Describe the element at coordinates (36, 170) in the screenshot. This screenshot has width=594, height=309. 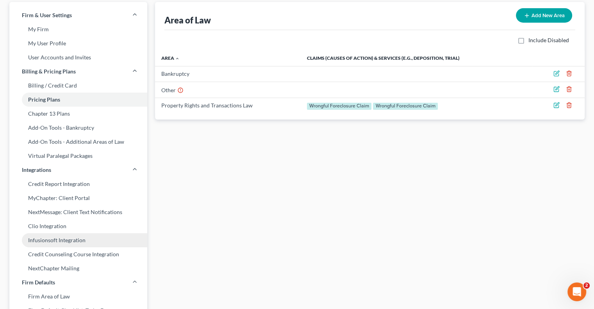
I see `span: Integrations` at that location.